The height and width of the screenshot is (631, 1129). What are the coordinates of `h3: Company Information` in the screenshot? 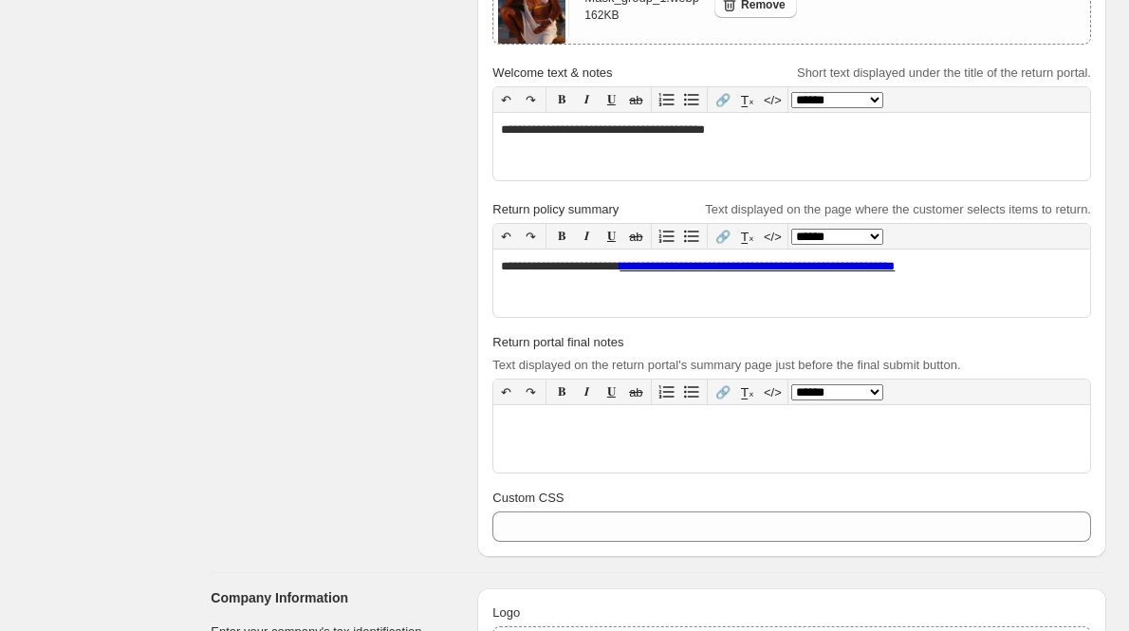 It's located at (336, 598).